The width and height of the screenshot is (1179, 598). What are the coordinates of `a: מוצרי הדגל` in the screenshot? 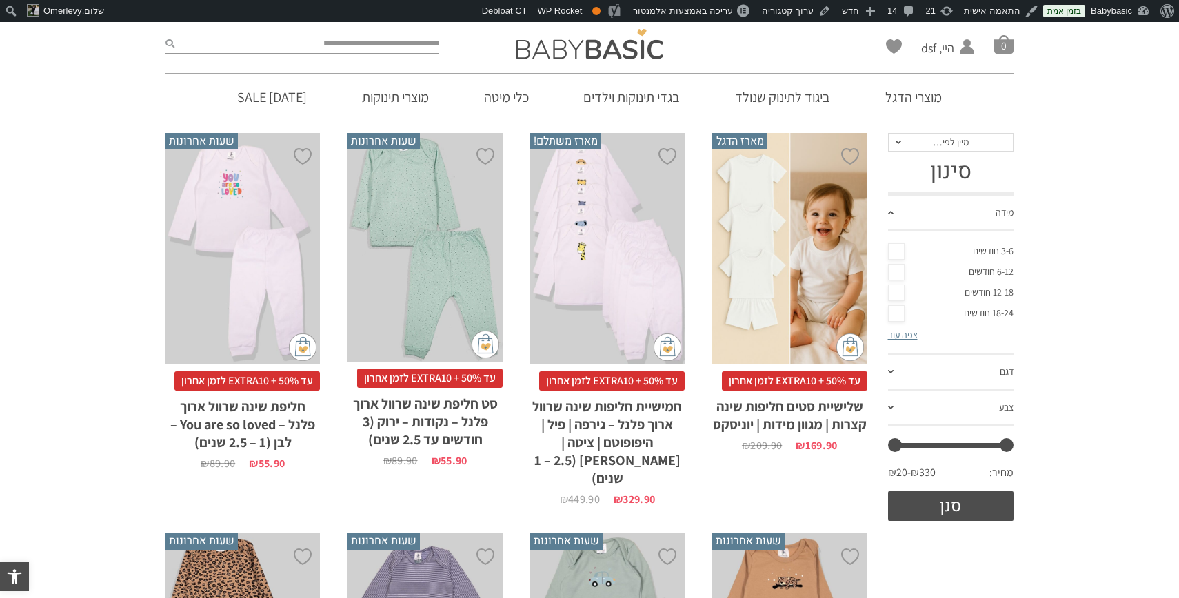 It's located at (913, 97).